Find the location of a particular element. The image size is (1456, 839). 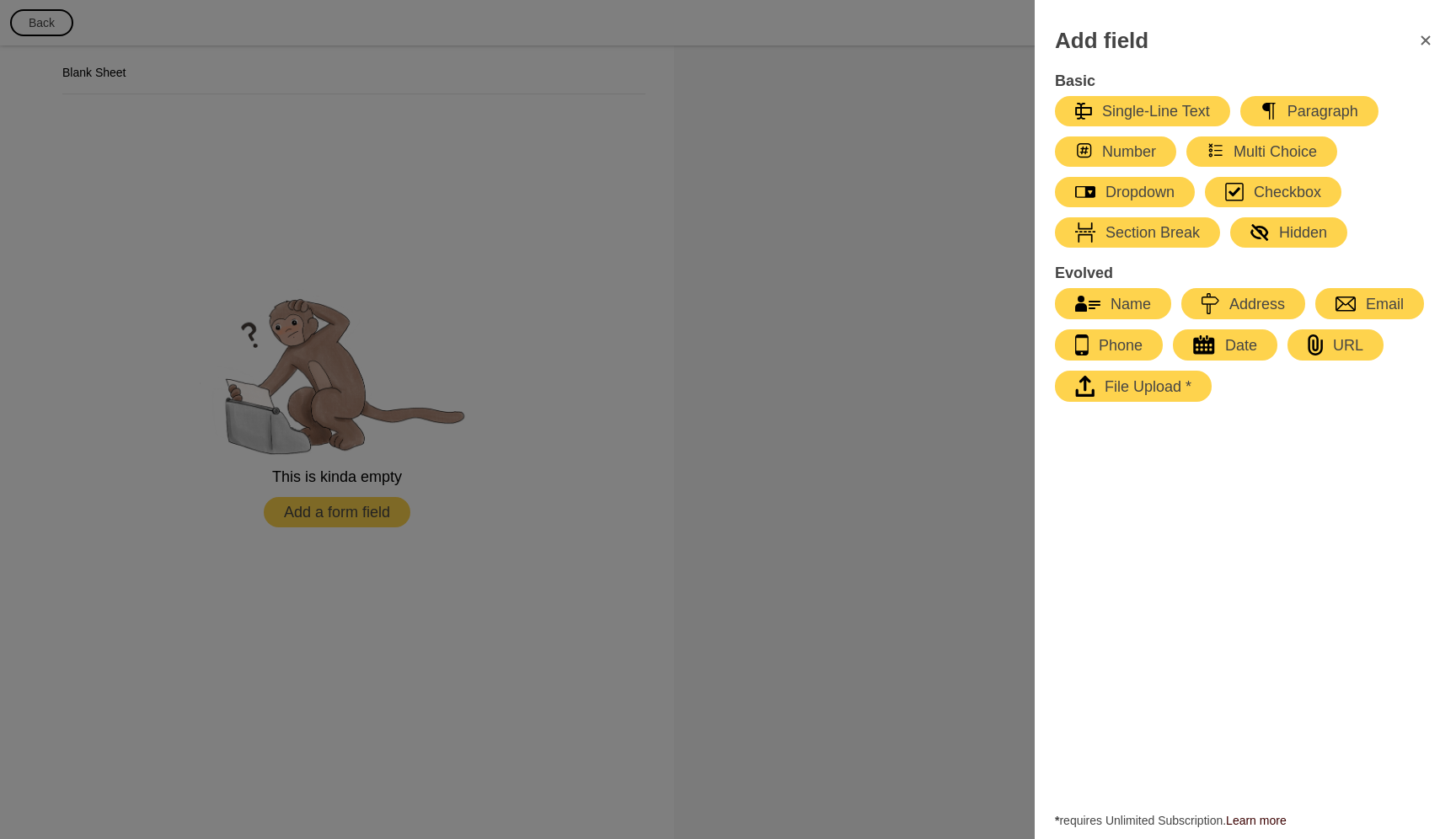

button: File Upload * is located at coordinates (1133, 386).